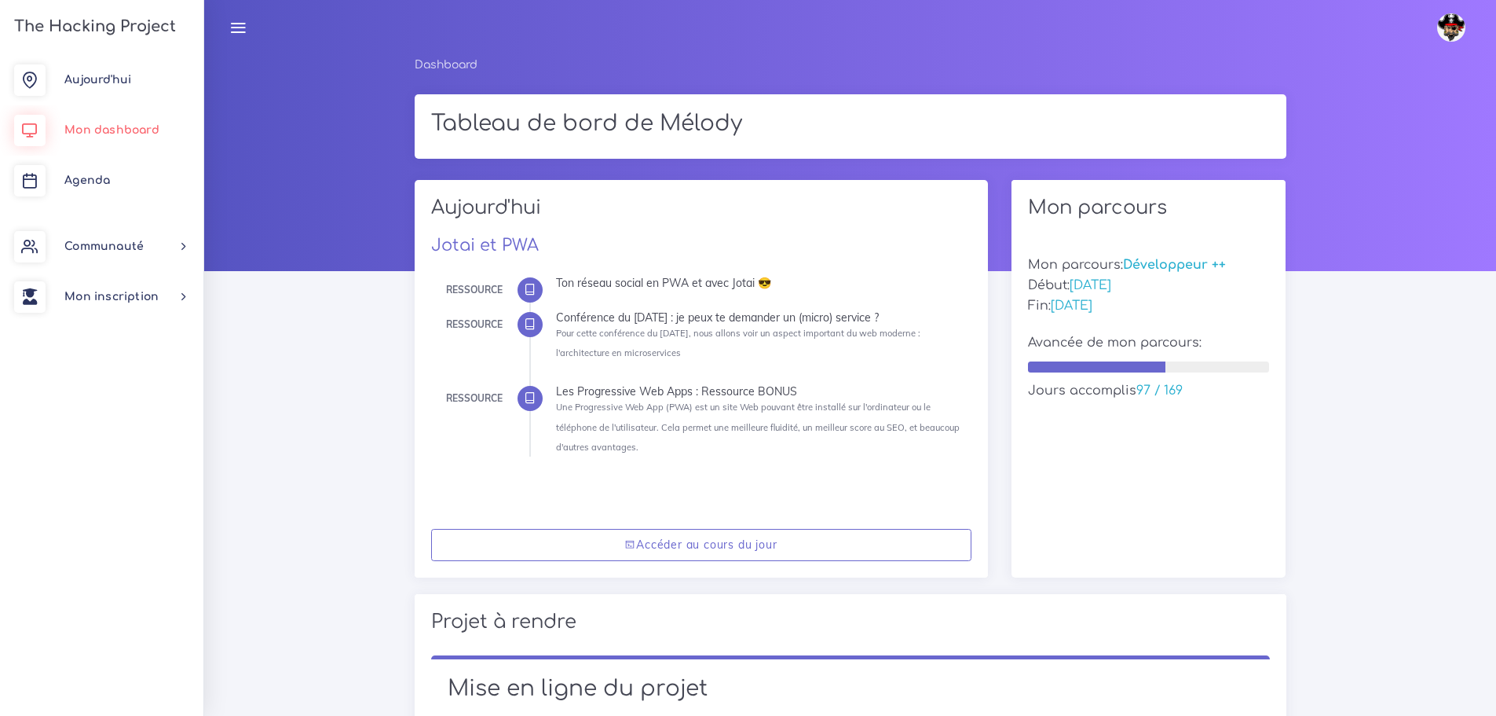  I want to click on div: Ton réseau social en PWA et avec Jotai 😎, so click(758, 283).